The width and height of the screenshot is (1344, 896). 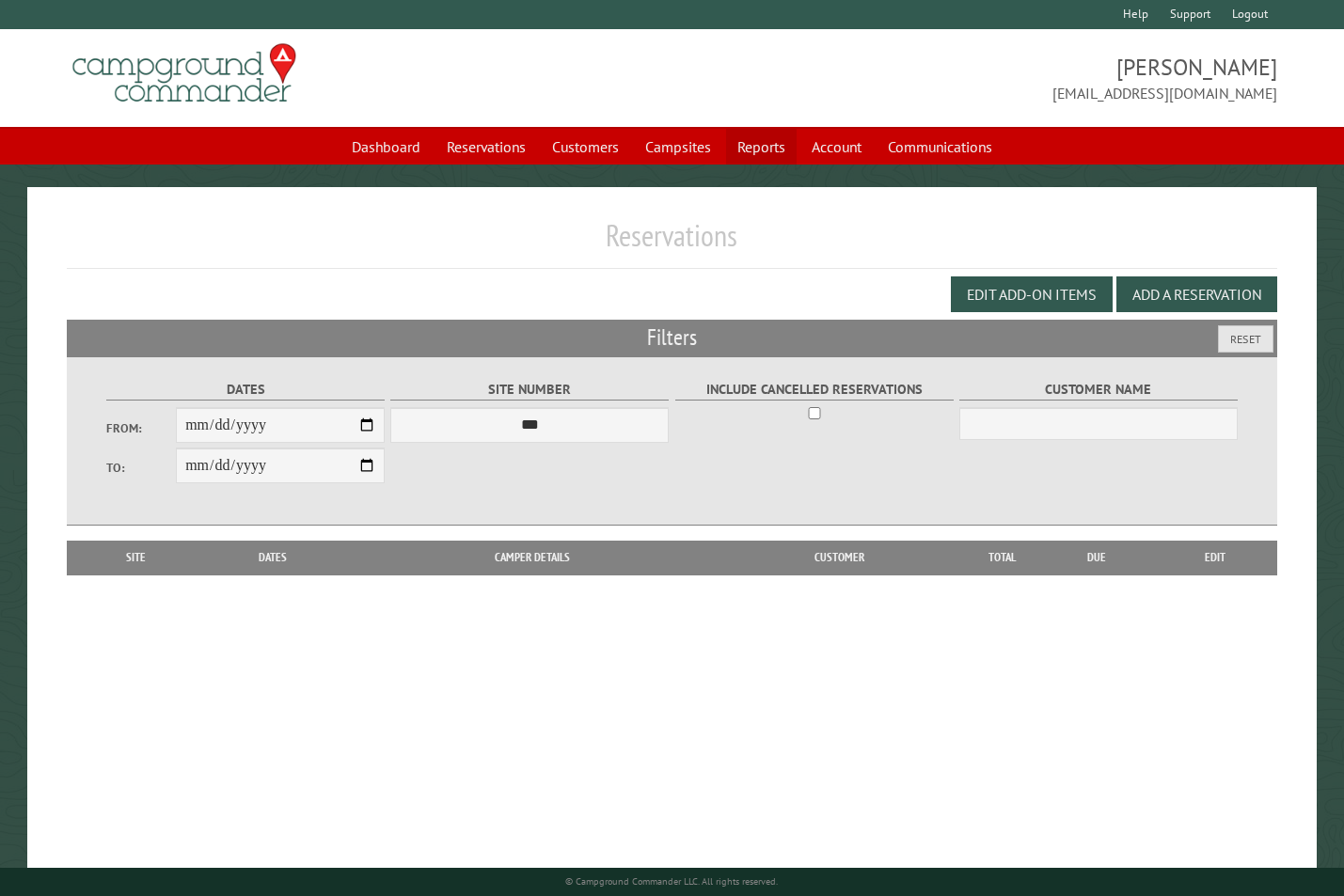 I want to click on button: Reset, so click(x=1245, y=339).